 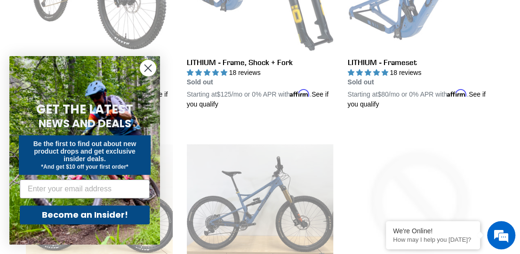 What do you see at coordinates (85, 214) in the screenshot?
I see `button: Become an Insider!` at bounding box center [85, 214].